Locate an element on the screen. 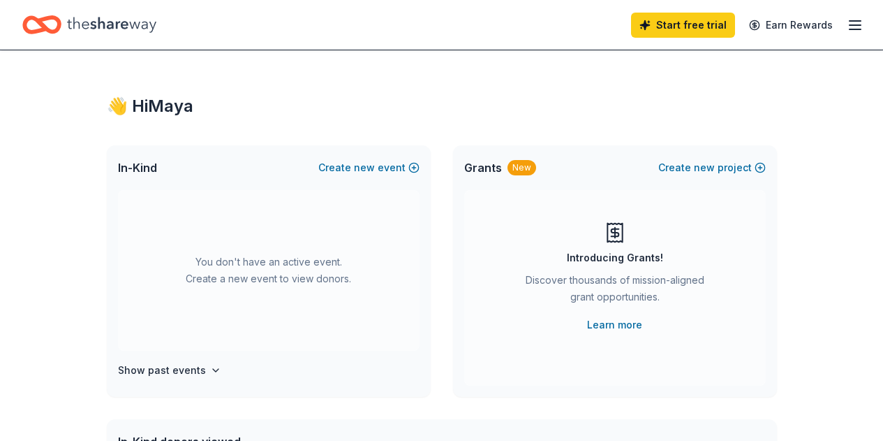  span: In-Kind is located at coordinates (138, 168).